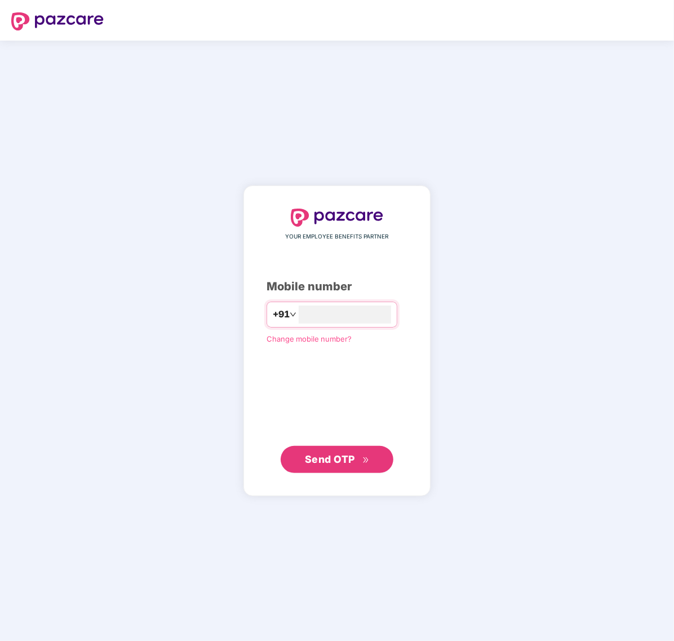  I want to click on button: Send OTPdouble-right, so click(337, 459).